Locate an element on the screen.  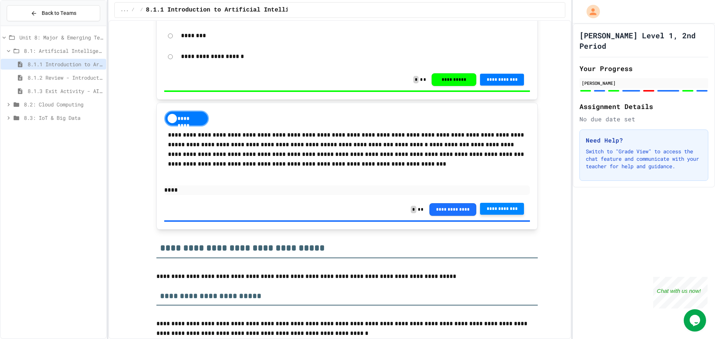
span: 8.3: IoT & Big Data is located at coordinates (63, 118).